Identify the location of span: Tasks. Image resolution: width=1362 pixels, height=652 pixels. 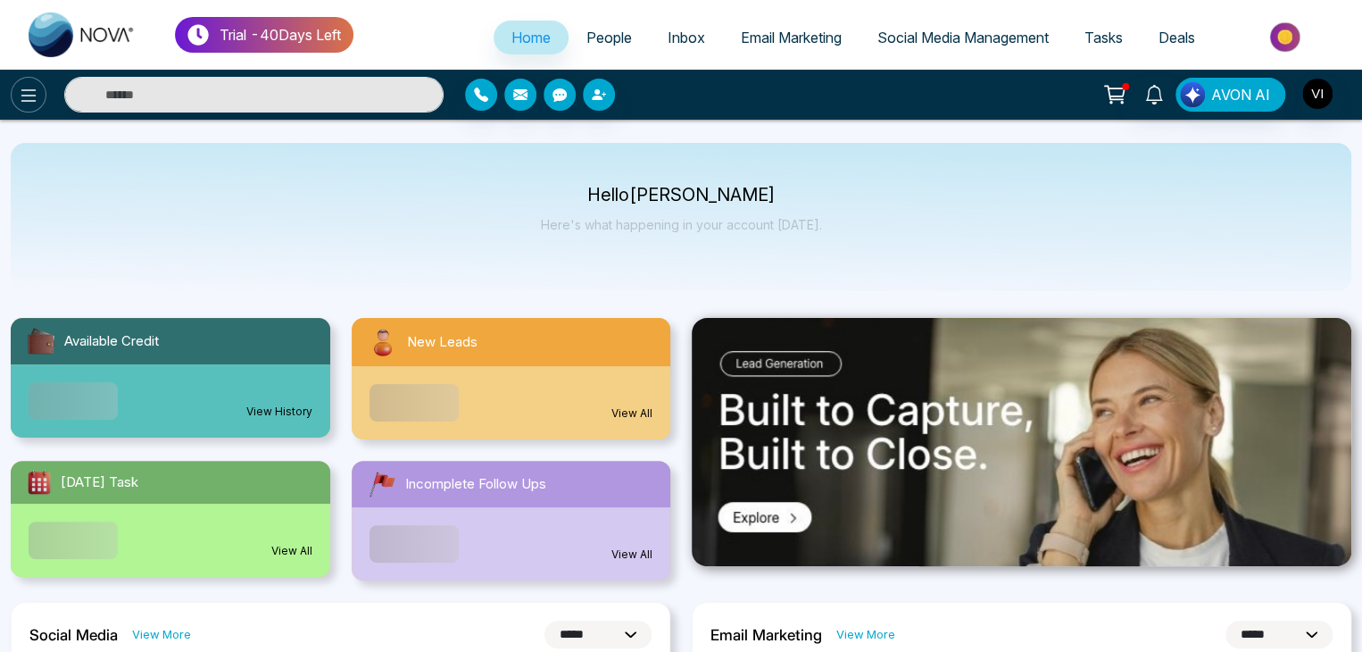
(1103, 37).